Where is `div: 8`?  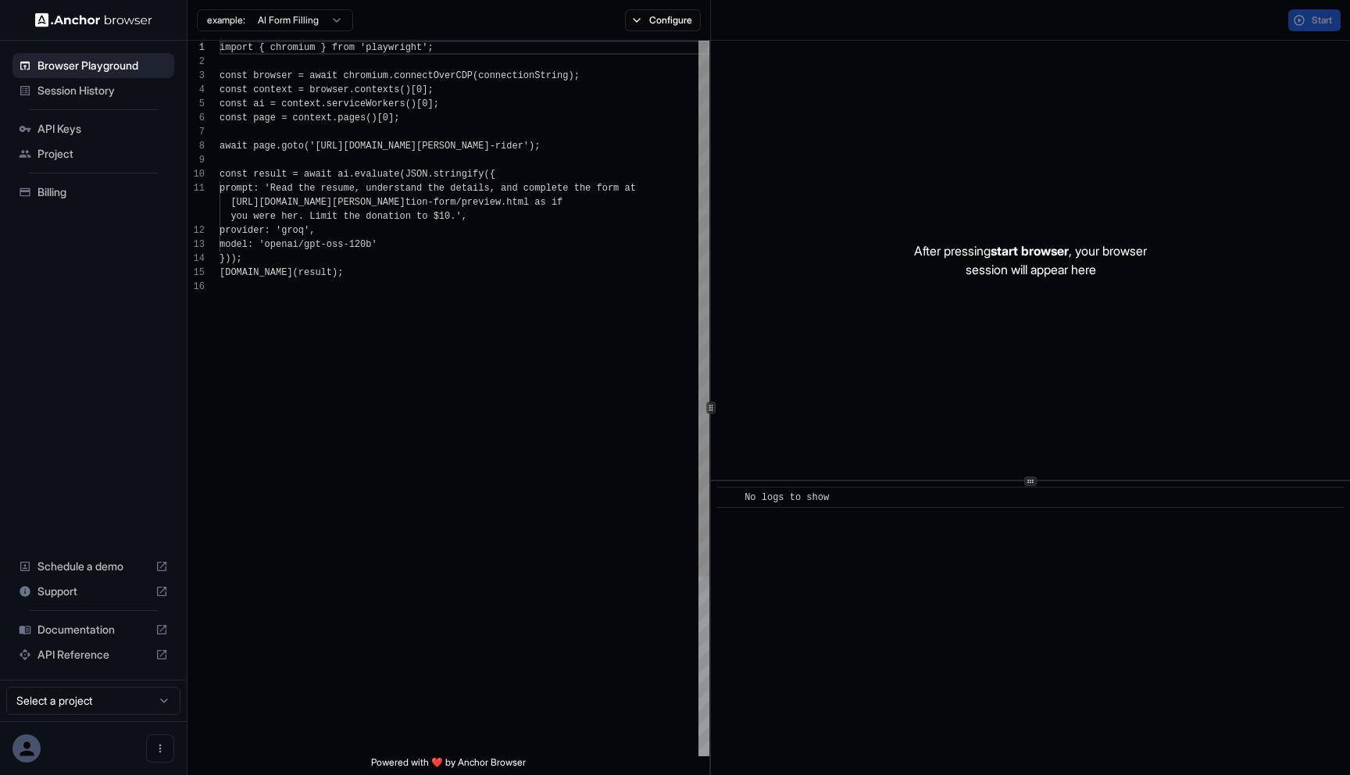 div: 8 is located at coordinates (196, 146).